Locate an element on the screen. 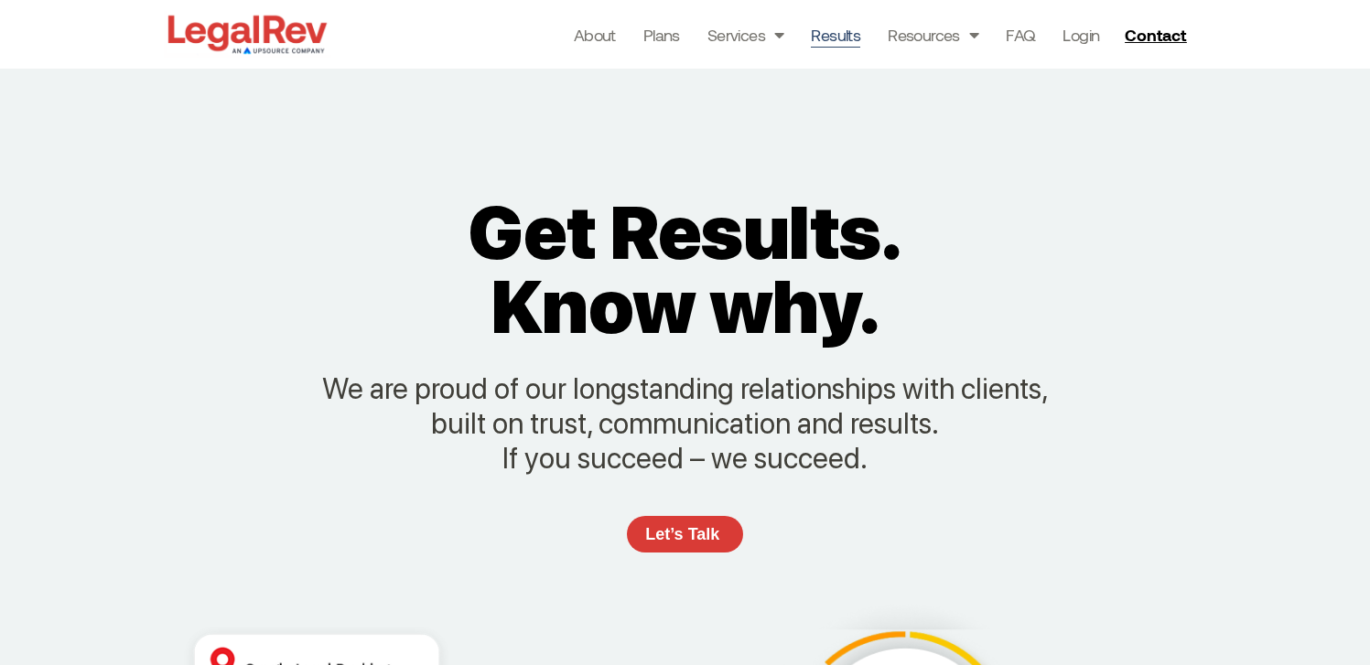  a: Plans is located at coordinates (662, 35).